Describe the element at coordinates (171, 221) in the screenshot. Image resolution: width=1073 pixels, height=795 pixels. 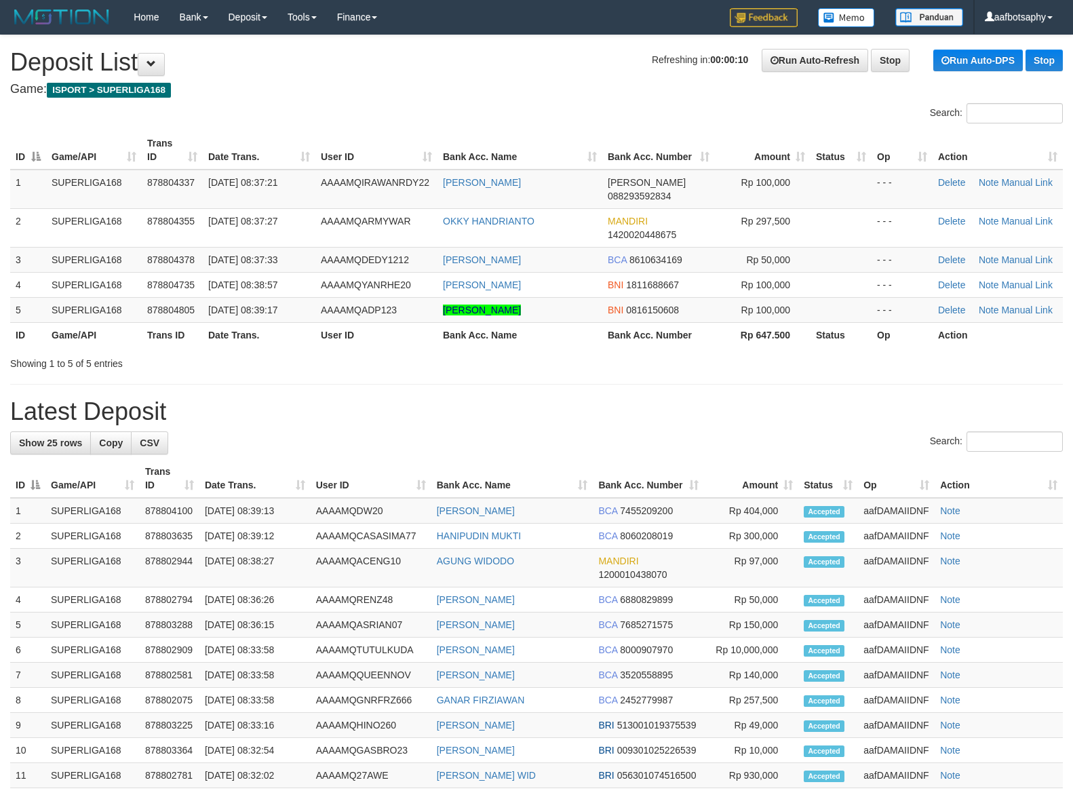
I see `span: 878804355` at that location.